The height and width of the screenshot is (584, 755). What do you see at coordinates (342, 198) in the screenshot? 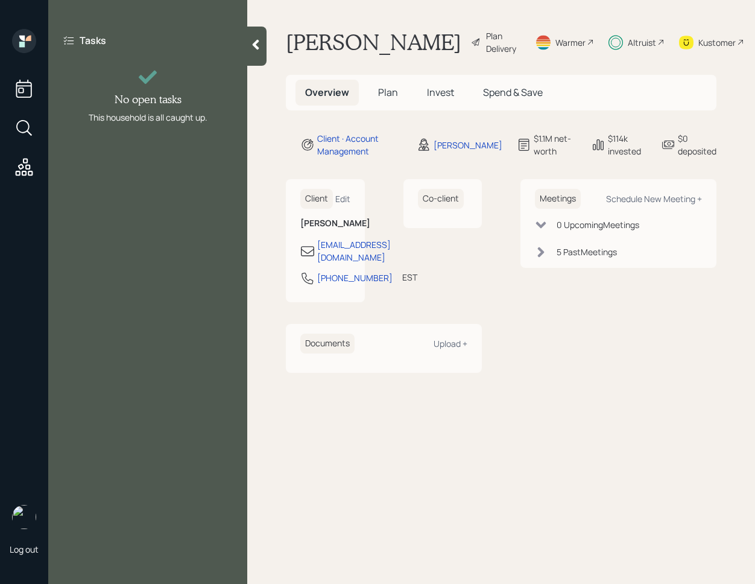
I see `div: Edit` at bounding box center [342, 198].